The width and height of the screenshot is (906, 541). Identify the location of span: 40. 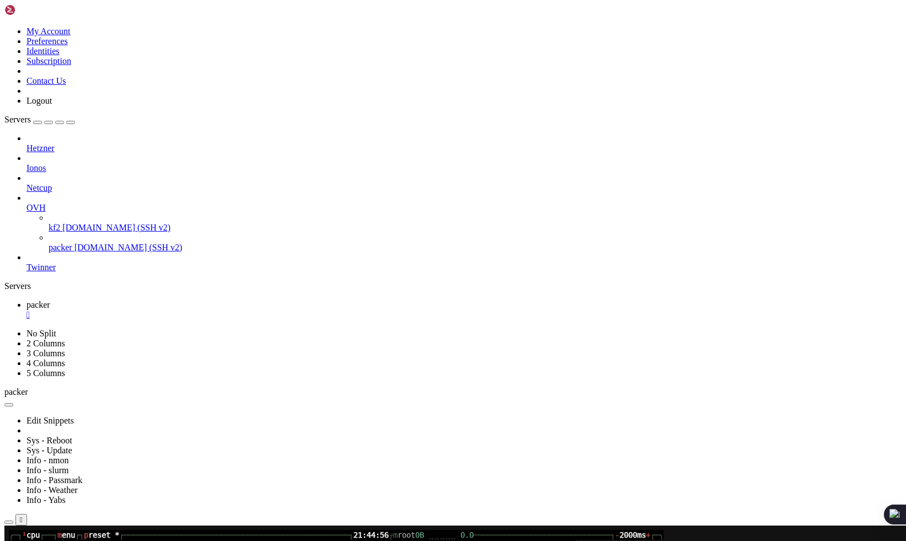
(679, 59).